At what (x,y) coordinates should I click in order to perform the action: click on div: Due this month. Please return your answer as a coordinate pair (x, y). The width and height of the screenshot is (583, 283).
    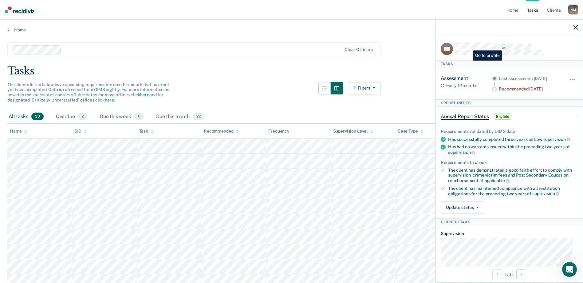
    Looking at the image, I should click on (180, 117).